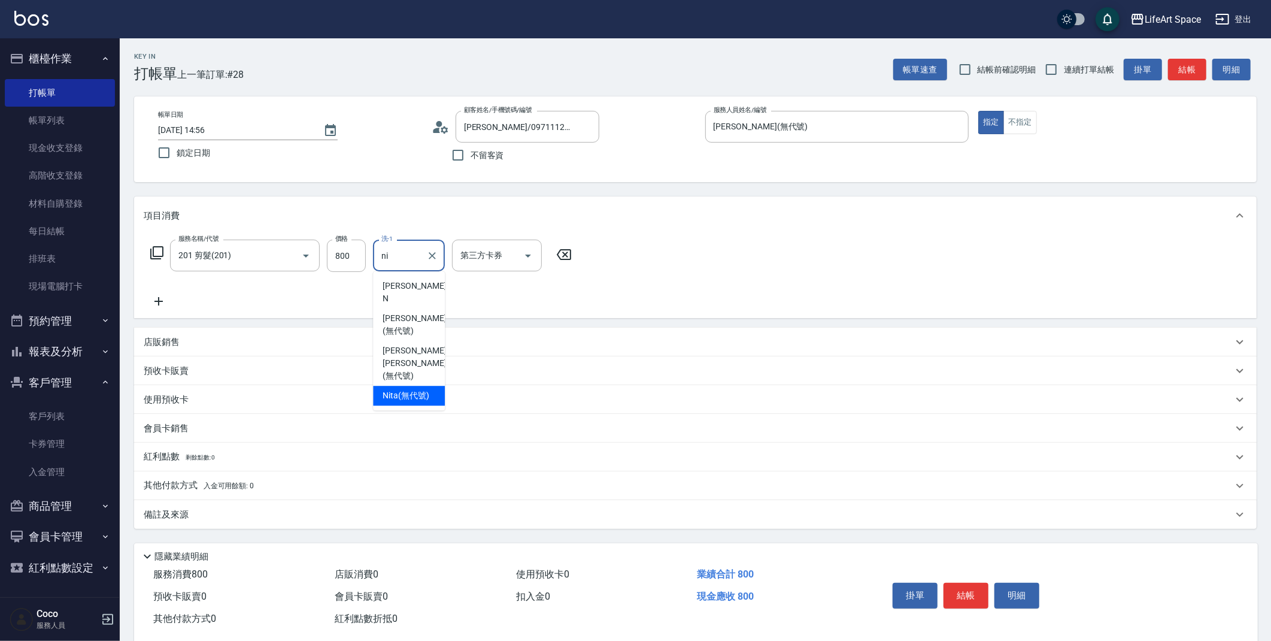  I want to click on button: 預約管理, so click(60, 321).